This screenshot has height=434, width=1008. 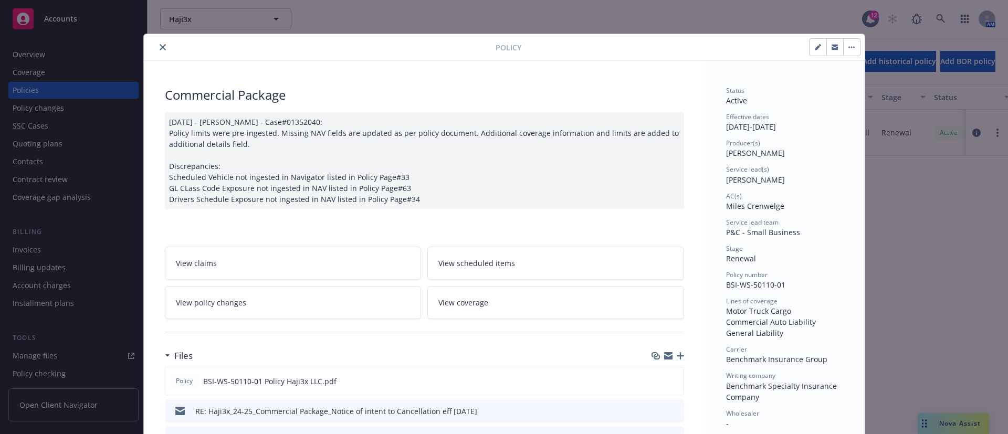 I want to click on span: Wholesaler, so click(x=742, y=413).